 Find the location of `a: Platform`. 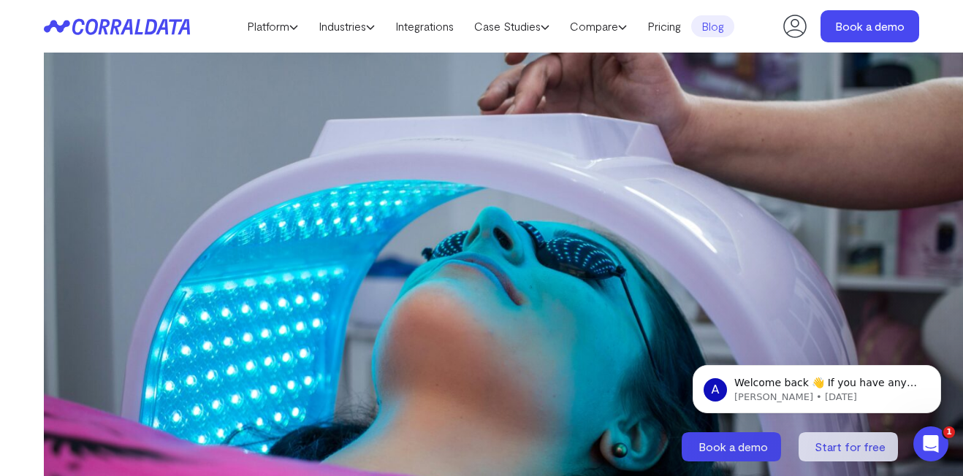

a: Platform is located at coordinates (272, 26).